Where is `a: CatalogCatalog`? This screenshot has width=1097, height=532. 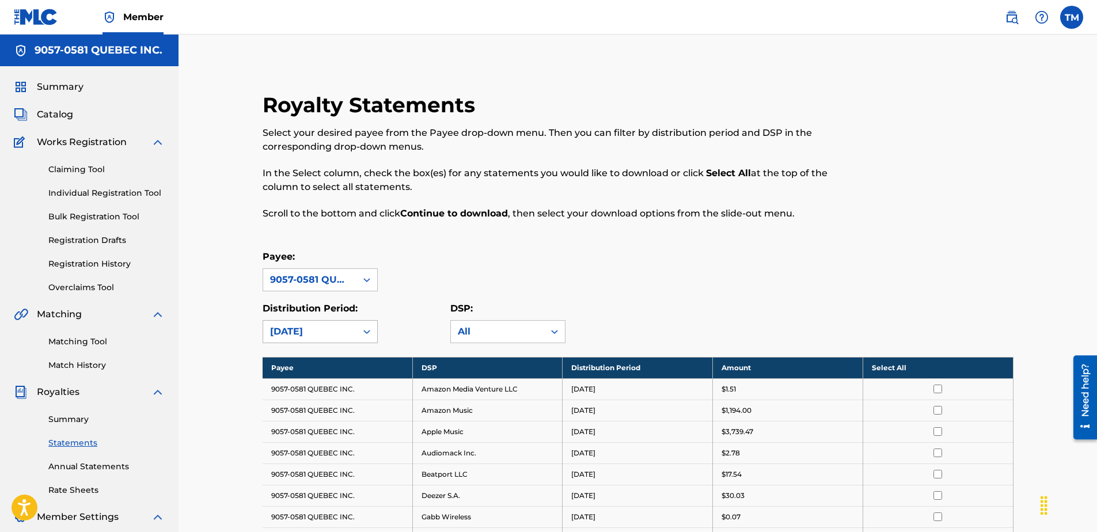
a: CatalogCatalog is located at coordinates (43, 115).